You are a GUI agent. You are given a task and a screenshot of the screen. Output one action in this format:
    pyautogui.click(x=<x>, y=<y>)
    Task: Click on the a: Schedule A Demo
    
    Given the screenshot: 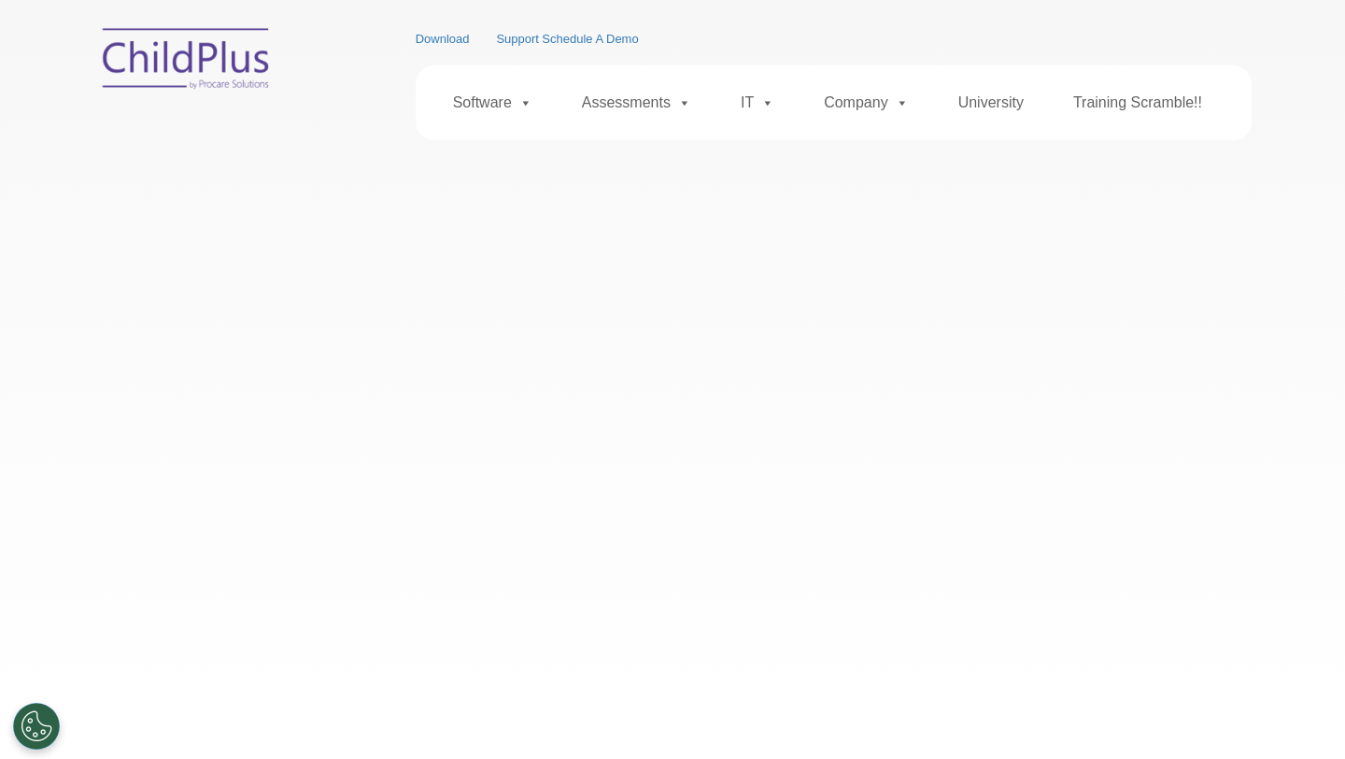 What is the action you would take?
    pyautogui.click(x=589, y=38)
    